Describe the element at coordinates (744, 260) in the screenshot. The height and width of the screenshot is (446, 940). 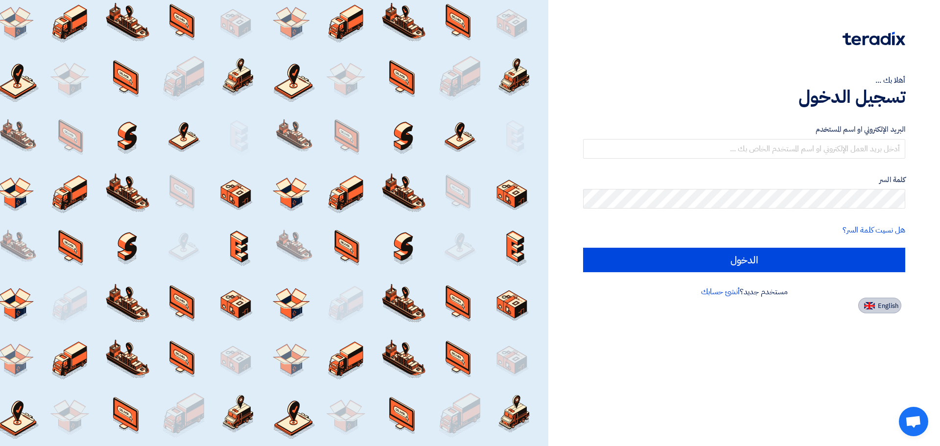
I see `input: الدخول` at that location.